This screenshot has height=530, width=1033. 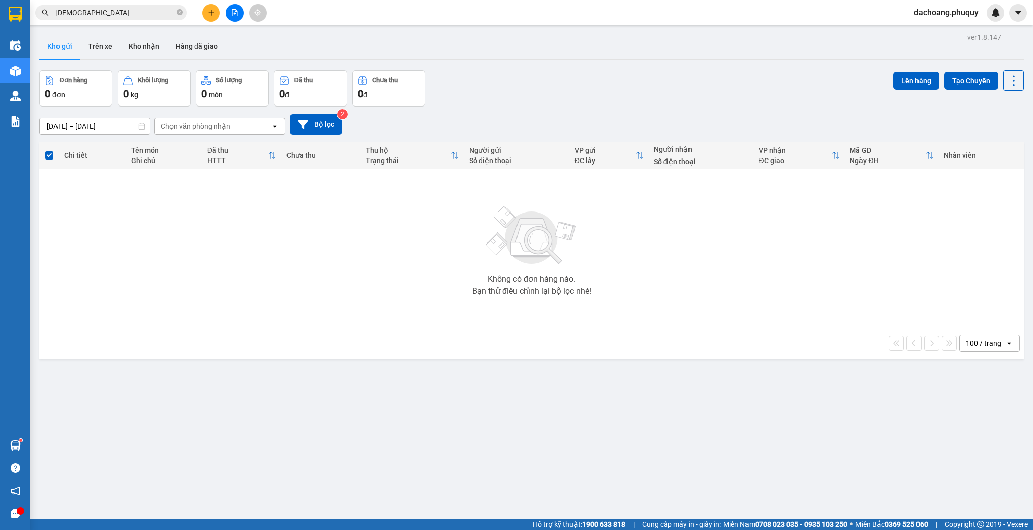 What do you see at coordinates (76, 88) in the screenshot?
I see `button: Đơn hàng0đơn` at bounding box center [76, 88].